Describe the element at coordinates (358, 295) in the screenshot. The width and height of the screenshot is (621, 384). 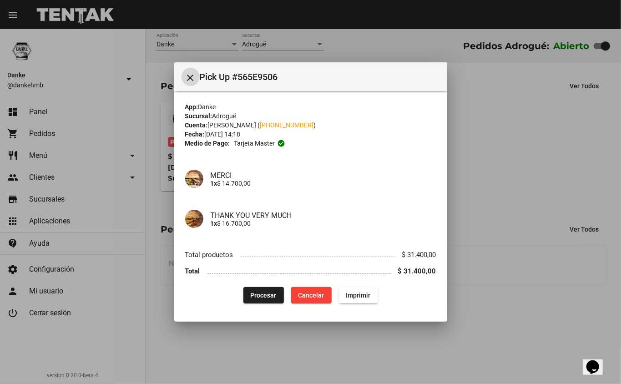
I see `span: Imprimir` at that location.